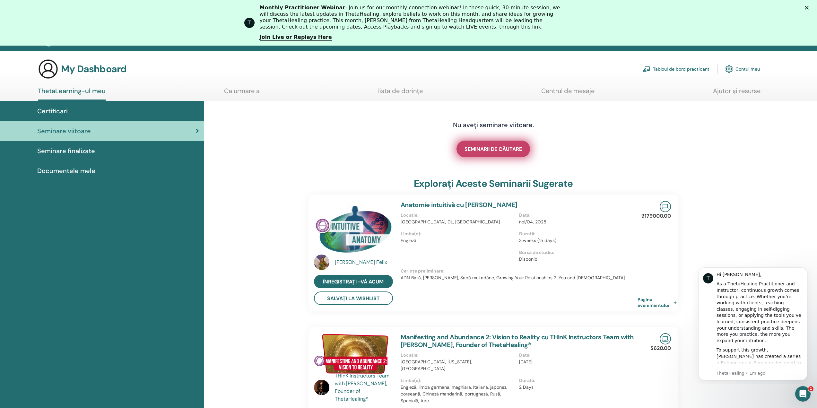 Image resolution: width=817 pixels, height=408 pixels. I want to click on span: Înregistrați -vă acum, so click(353, 282).